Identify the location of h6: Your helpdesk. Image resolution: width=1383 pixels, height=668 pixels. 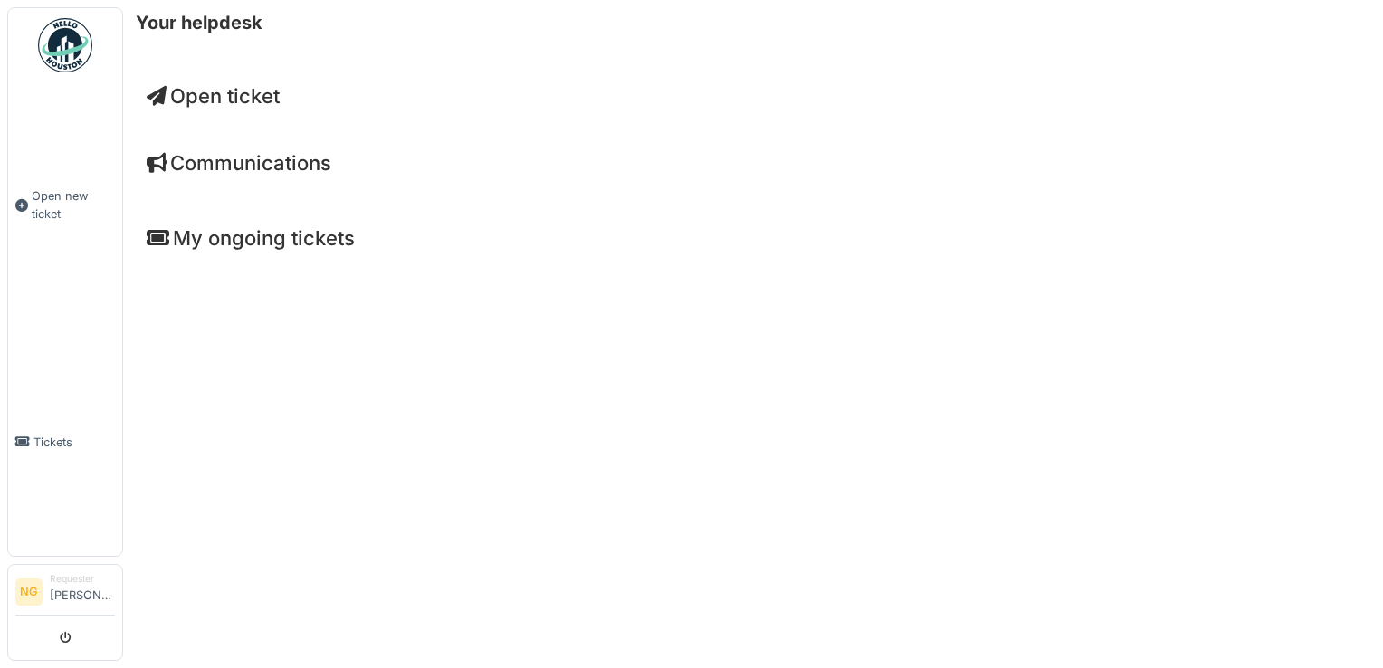
(199, 23).